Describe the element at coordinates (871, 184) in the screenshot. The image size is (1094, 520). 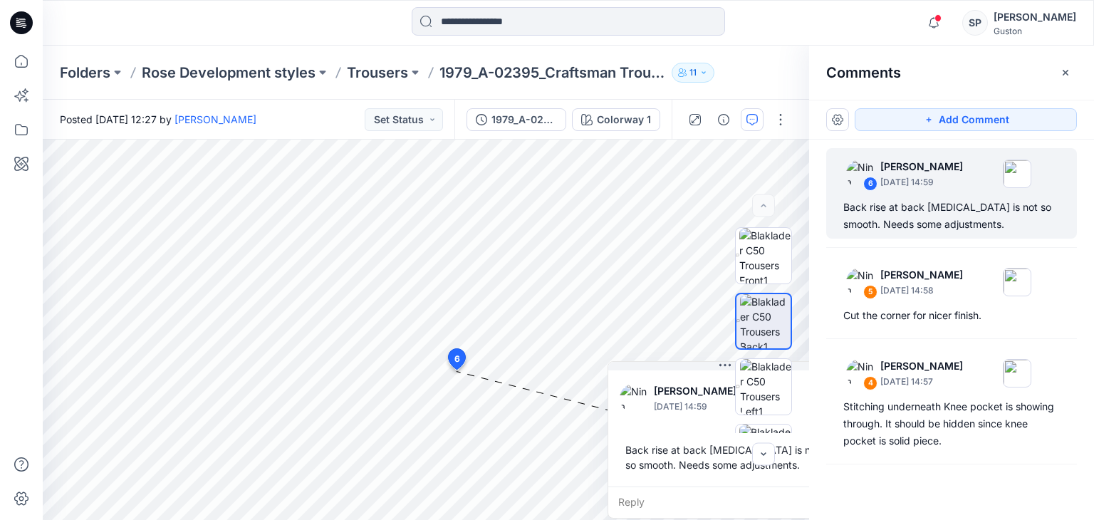
I see `div: 6` at that location.